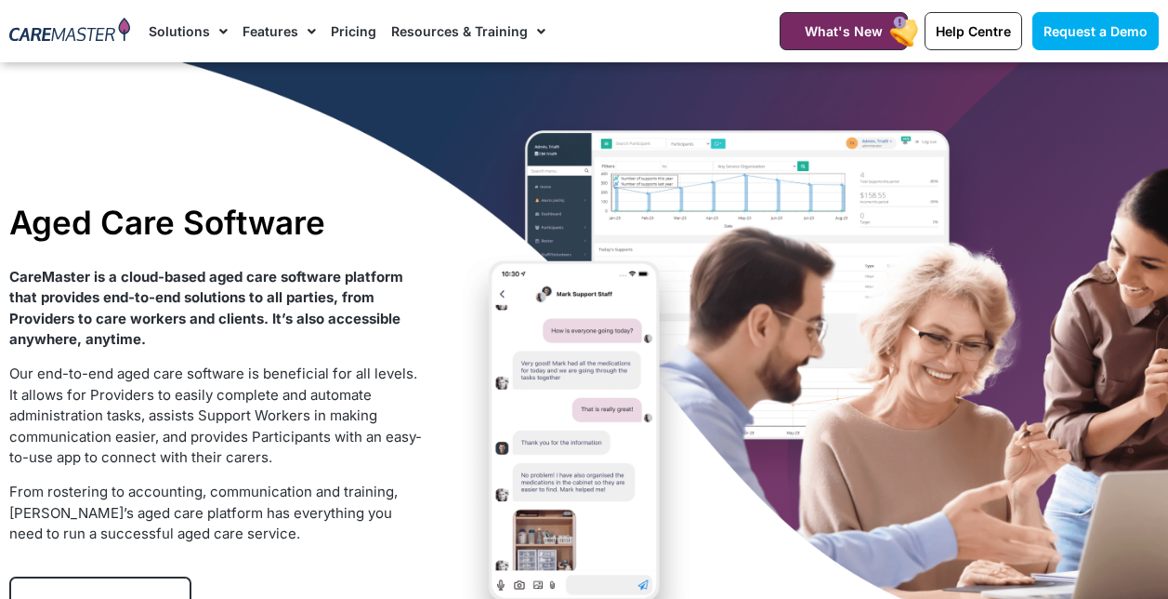  I want to click on a: What's New, so click(844, 31).